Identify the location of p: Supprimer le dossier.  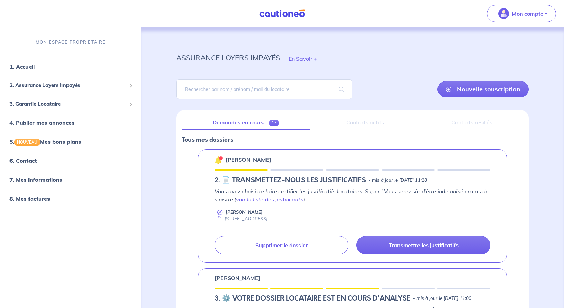
(282, 245).